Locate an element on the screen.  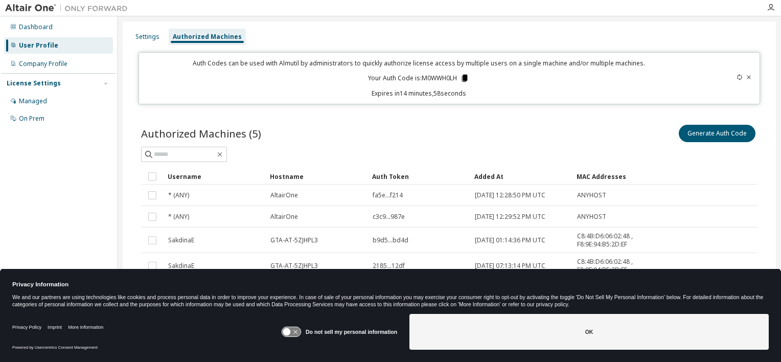
div: Company Profile is located at coordinates (43, 64).